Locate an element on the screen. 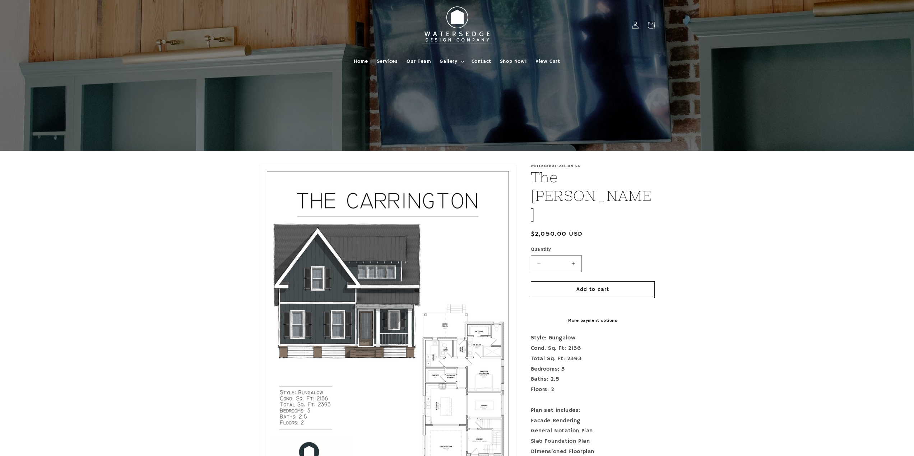 The width and height of the screenshot is (914, 456). span: View Cart is located at coordinates (548, 61).